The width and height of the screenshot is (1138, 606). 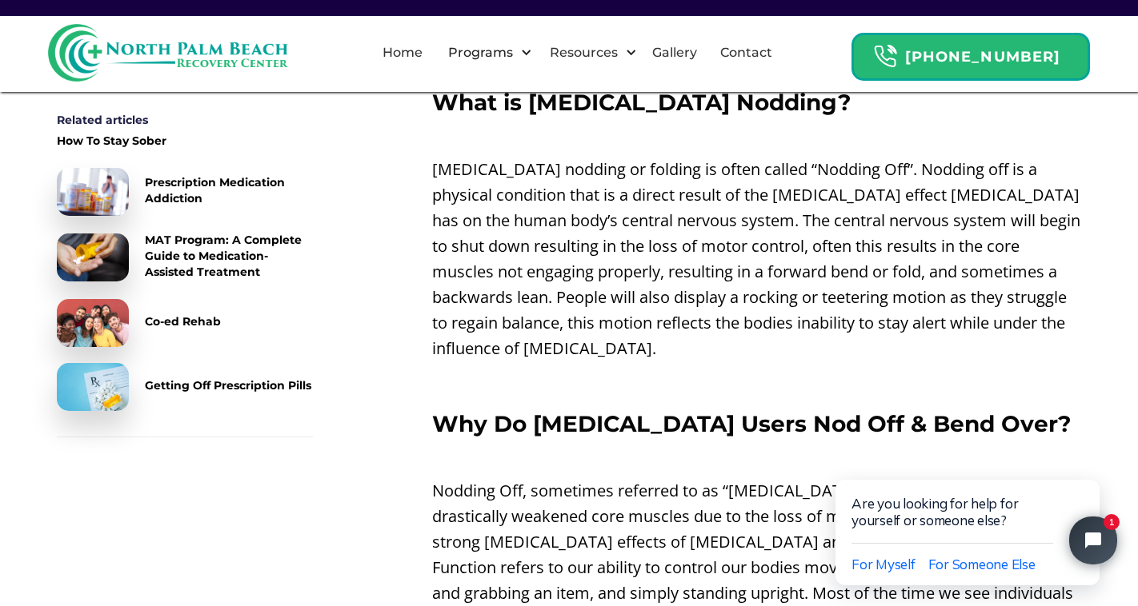 I want to click on div: How To Stay Sober, so click(x=111, y=141).